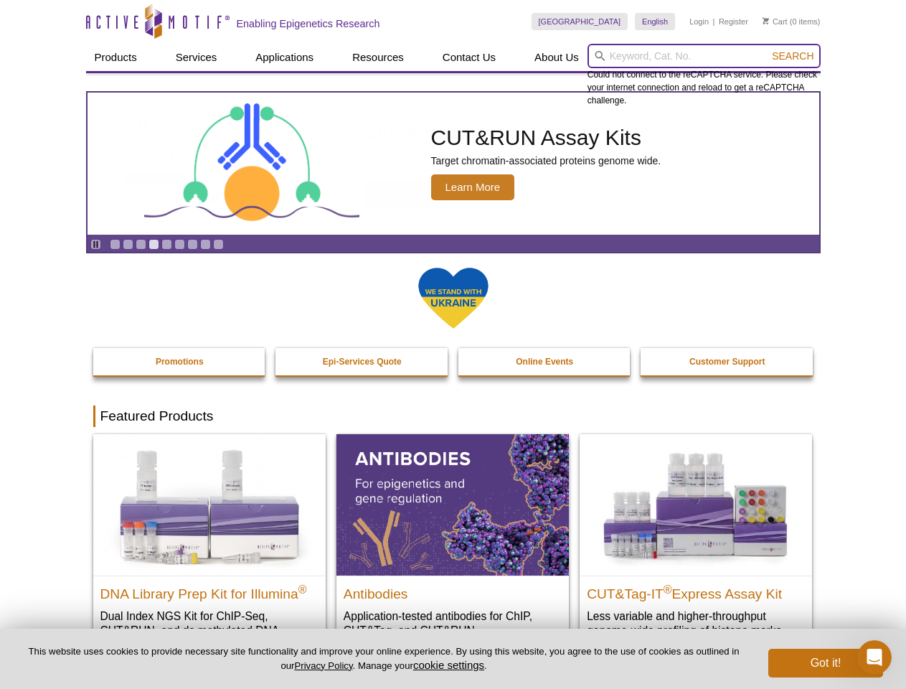 The width and height of the screenshot is (906, 689). I want to click on p: Dual Index NGS Kit for ChIP-Seq, CUT&RUN, and ds methylated DNA assays., so click(209, 630).